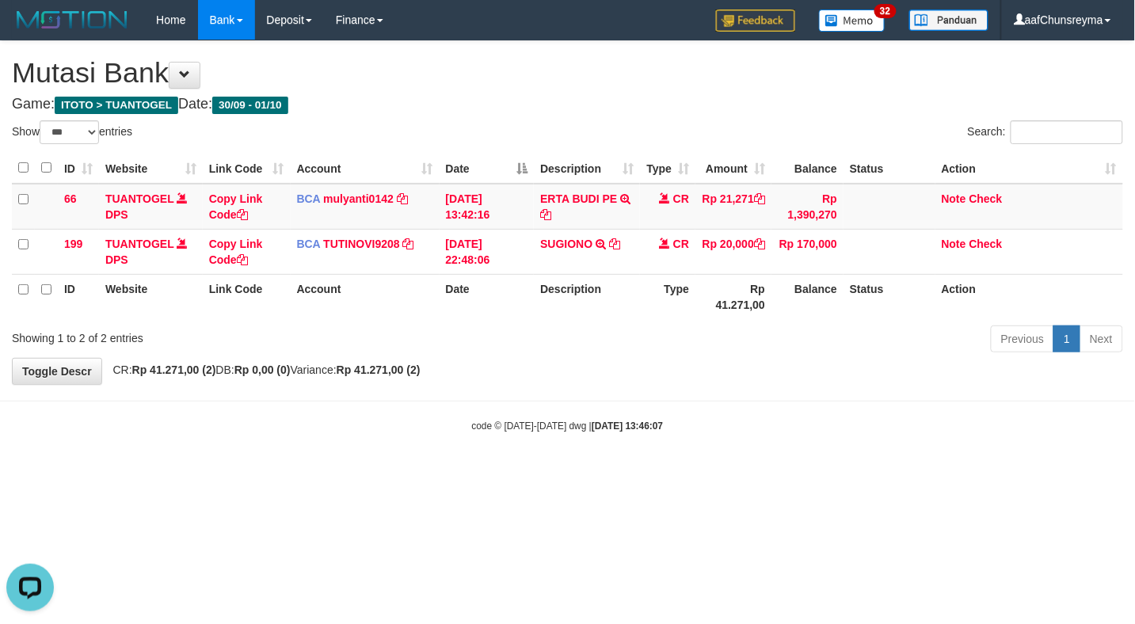  Describe the element at coordinates (1101, 339) in the screenshot. I see `a: Next` at that location.